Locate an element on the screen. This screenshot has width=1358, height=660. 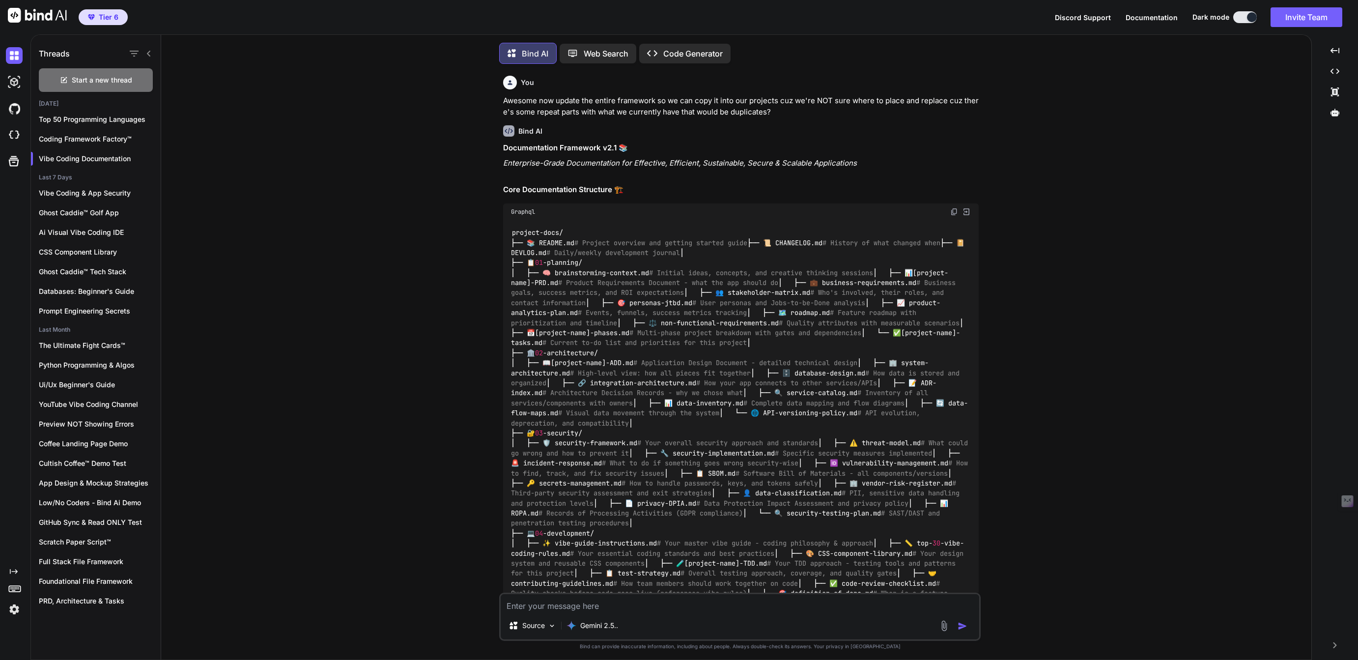
span: Dark mode is located at coordinates (1211, 17).